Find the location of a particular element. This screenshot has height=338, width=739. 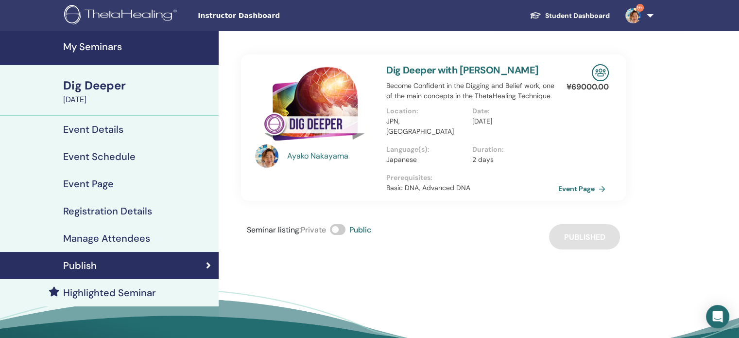

h4: My Seminars is located at coordinates (138, 47).